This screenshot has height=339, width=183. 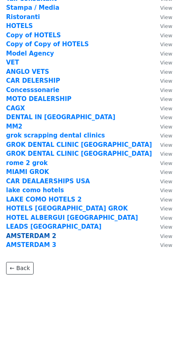 What do you see at coordinates (47, 44) in the screenshot?
I see `strong: Copy of Copy of HOTELS` at bounding box center [47, 44].